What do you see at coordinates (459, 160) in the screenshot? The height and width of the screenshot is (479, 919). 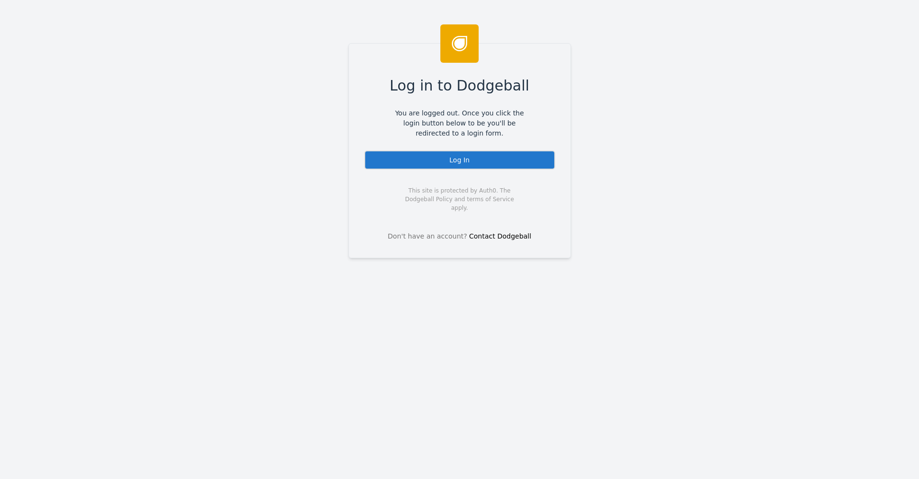 I see `div: Log In` at bounding box center [459, 160].